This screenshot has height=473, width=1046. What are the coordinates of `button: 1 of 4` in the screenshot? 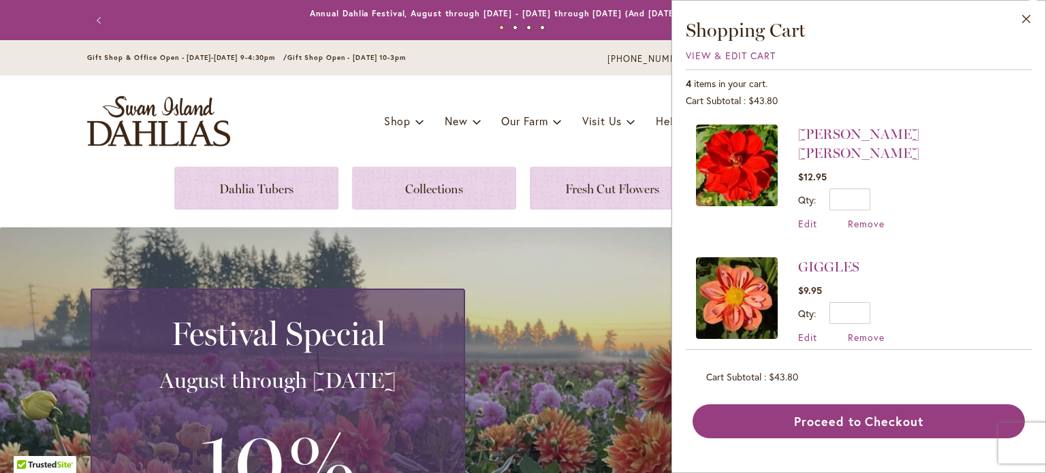 It's located at (501, 27).